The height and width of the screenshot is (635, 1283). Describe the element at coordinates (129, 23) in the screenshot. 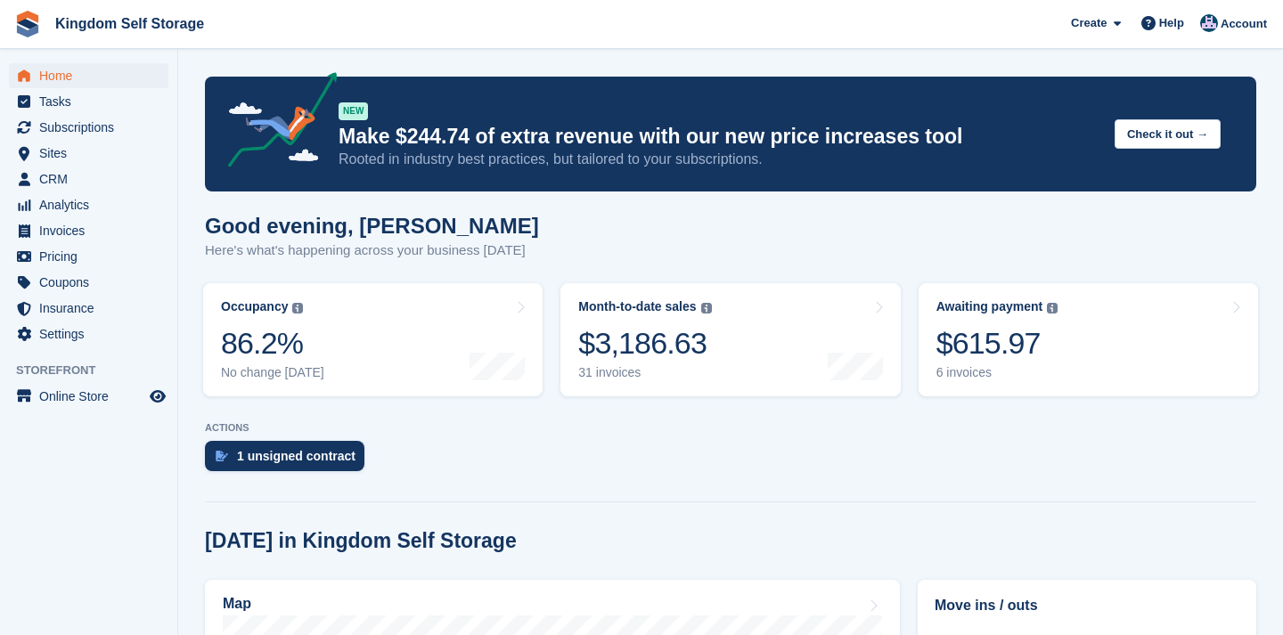

I see `a: Kingdom Self Storage` at that location.